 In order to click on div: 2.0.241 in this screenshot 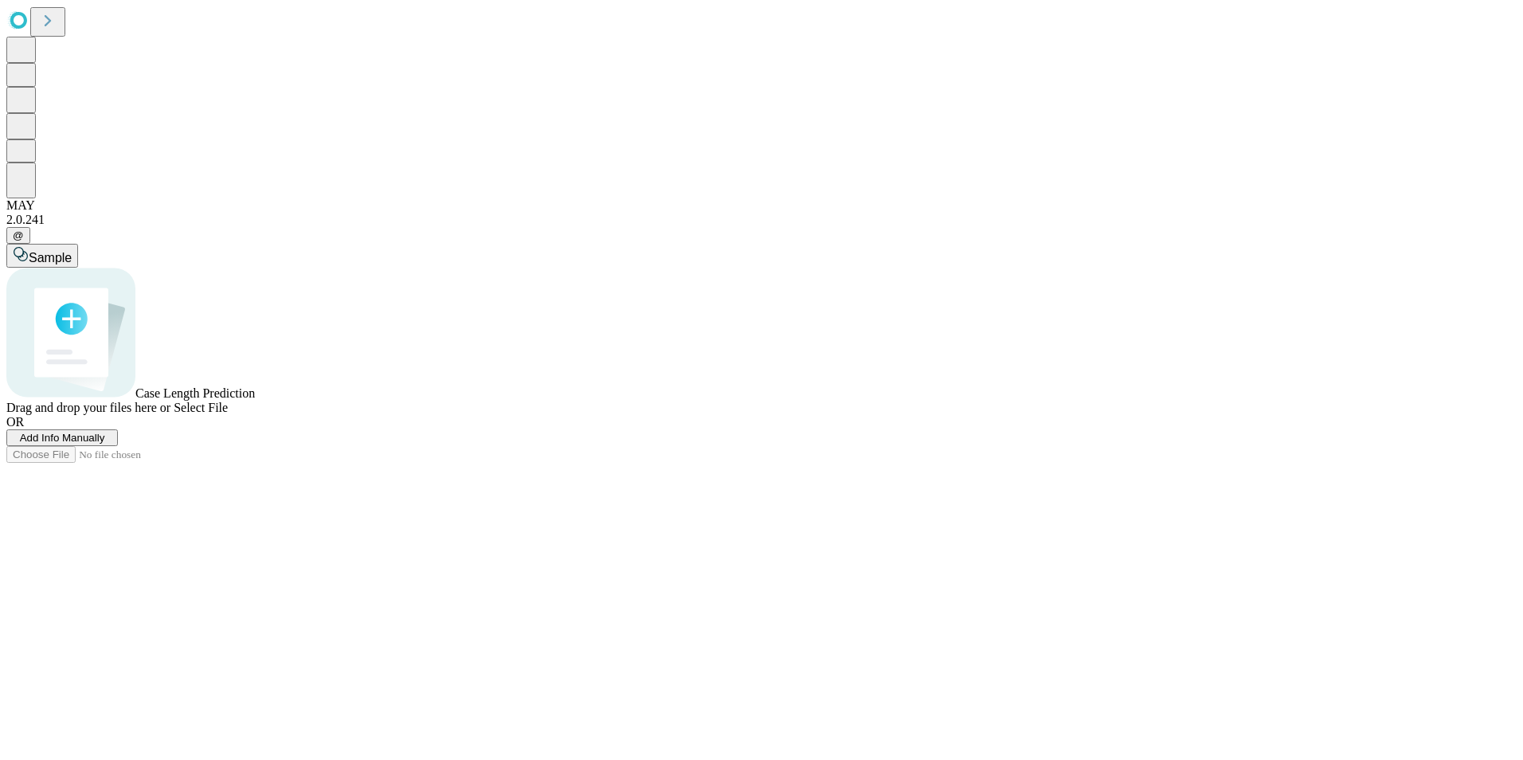, I will do `click(761, 220)`.